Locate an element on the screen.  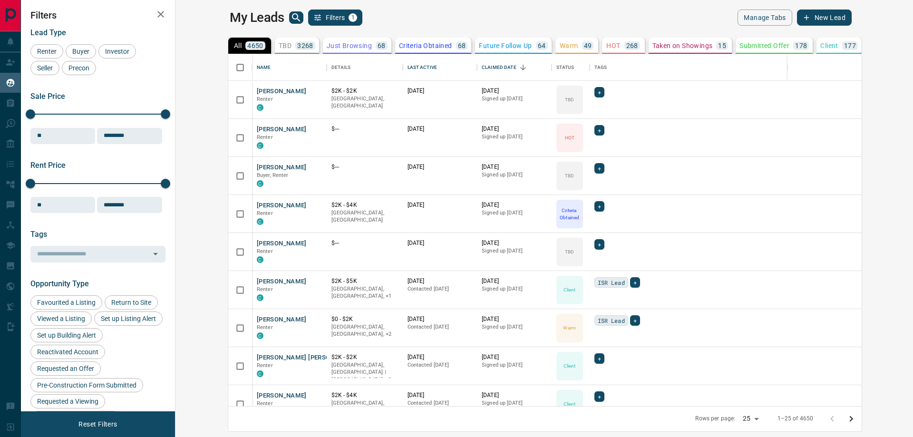
span: 1 is located at coordinates (353, 18).